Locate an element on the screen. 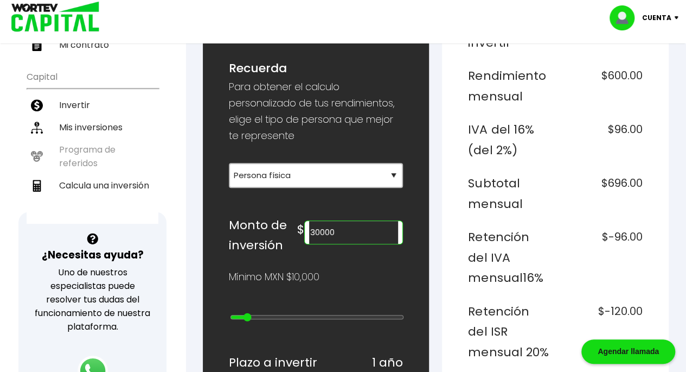 The height and width of the screenshot is (372, 686). p: Uno de nuestros especialistas puede resolver tus dudas del funcionamiento de nuestra plataforma. is located at coordinates (92, 299).